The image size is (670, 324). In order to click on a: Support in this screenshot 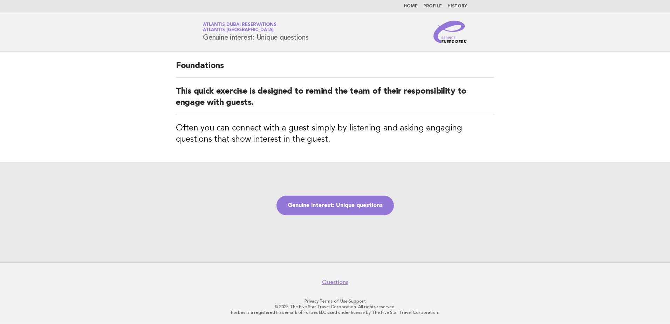, I will do `click(357, 301)`.